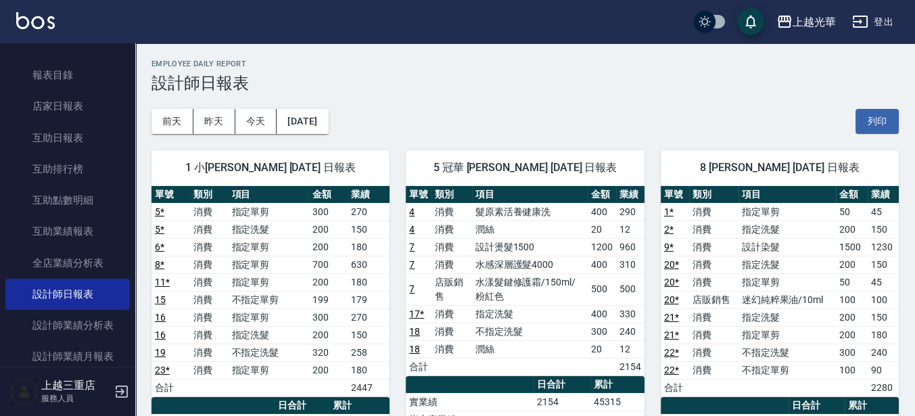  Describe the element at coordinates (806, 22) in the screenshot. I see `button: 上越光華` at that location.